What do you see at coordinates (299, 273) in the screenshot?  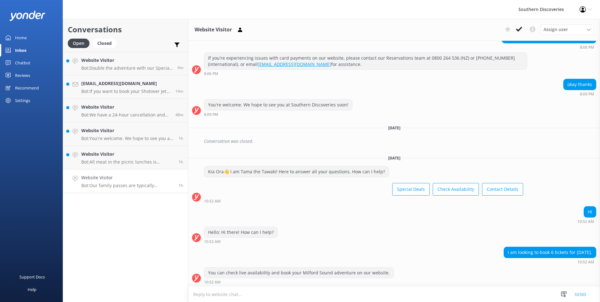 I see `div: You can check live availability and book your Milford Sound adventure on our website.` at bounding box center [299, 273].